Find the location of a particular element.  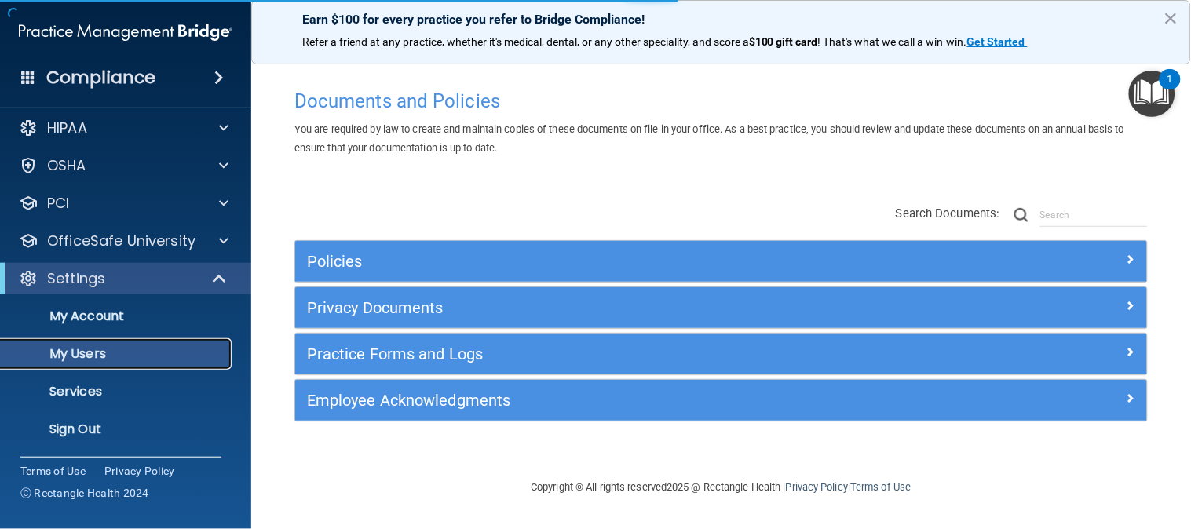

a: Practice Forms and Logs is located at coordinates (721, 354).